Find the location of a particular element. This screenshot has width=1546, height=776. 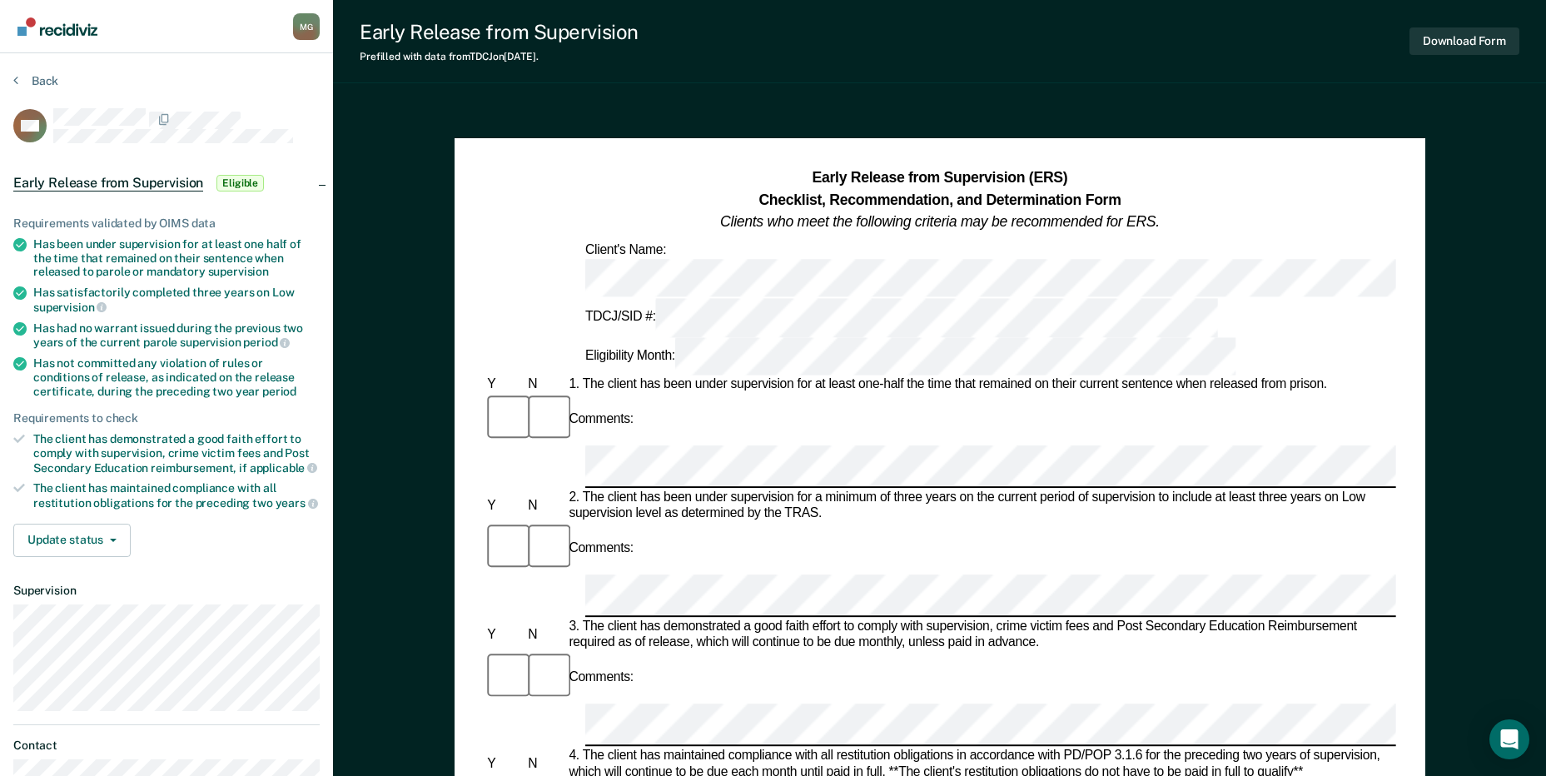

button: Back is located at coordinates (36, 81).